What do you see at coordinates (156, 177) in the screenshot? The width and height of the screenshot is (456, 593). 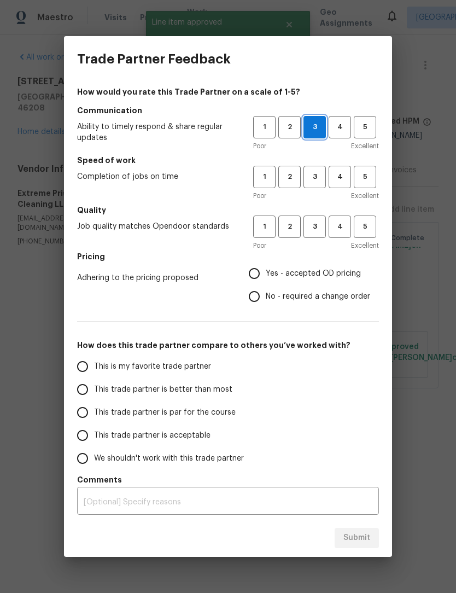 I see `span: Completion of jobs on time` at bounding box center [156, 177].